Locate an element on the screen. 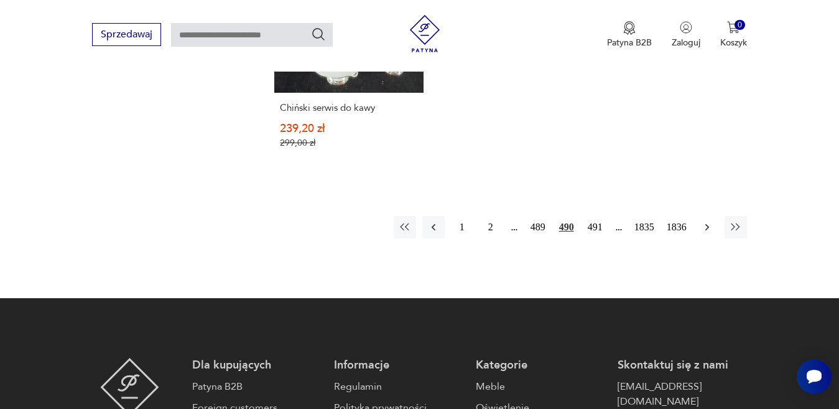 This screenshot has height=409, width=839. img: Ikonka użytkownika is located at coordinates (686, 27).